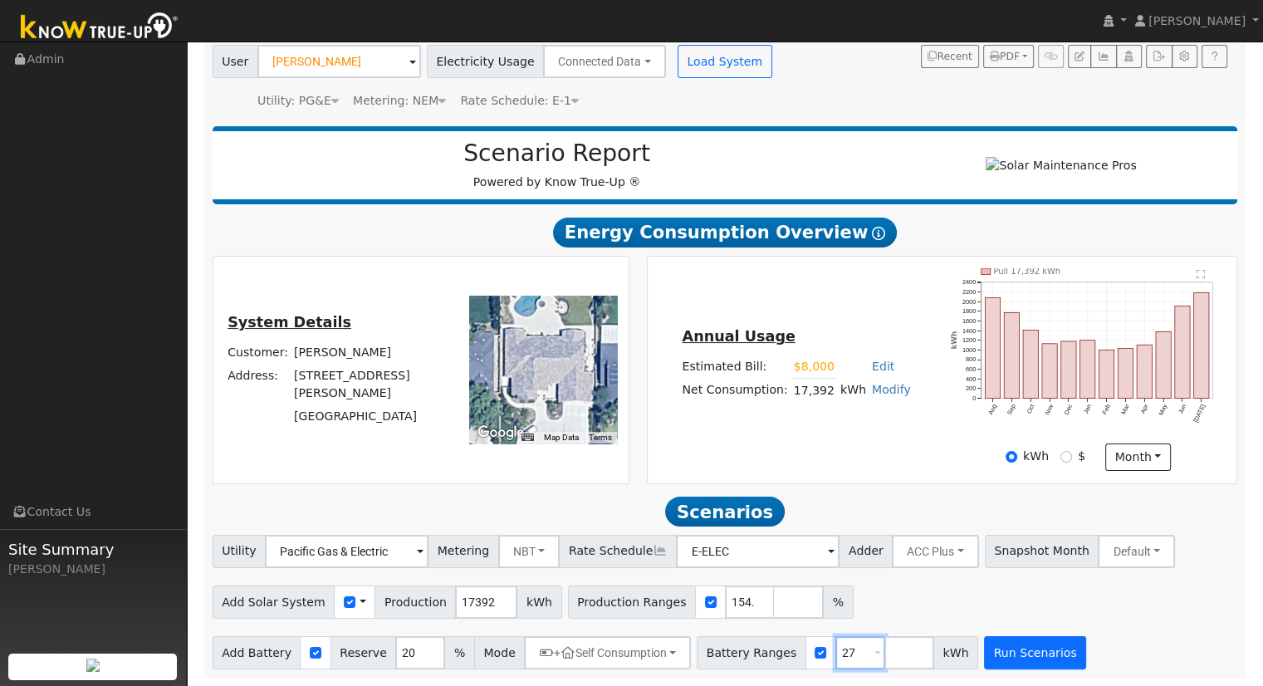 This screenshot has height=686, width=1263. I want to click on label: kWh, so click(1035, 456).